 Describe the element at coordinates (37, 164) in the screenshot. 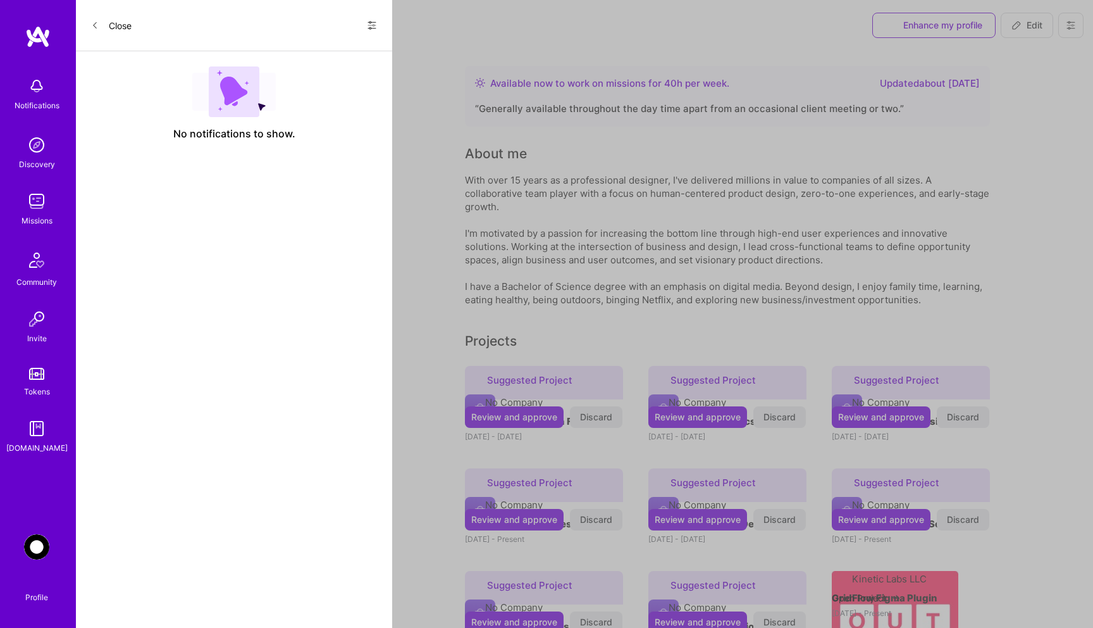

I see `div: Discovery` at that location.